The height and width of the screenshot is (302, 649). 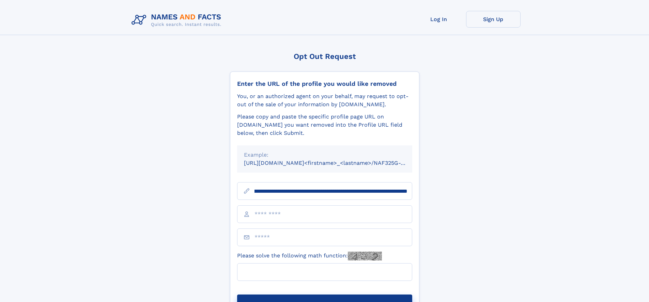 What do you see at coordinates (439, 19) in the screenshot?
I see `a: Log In` at bounding box center [439, 19].